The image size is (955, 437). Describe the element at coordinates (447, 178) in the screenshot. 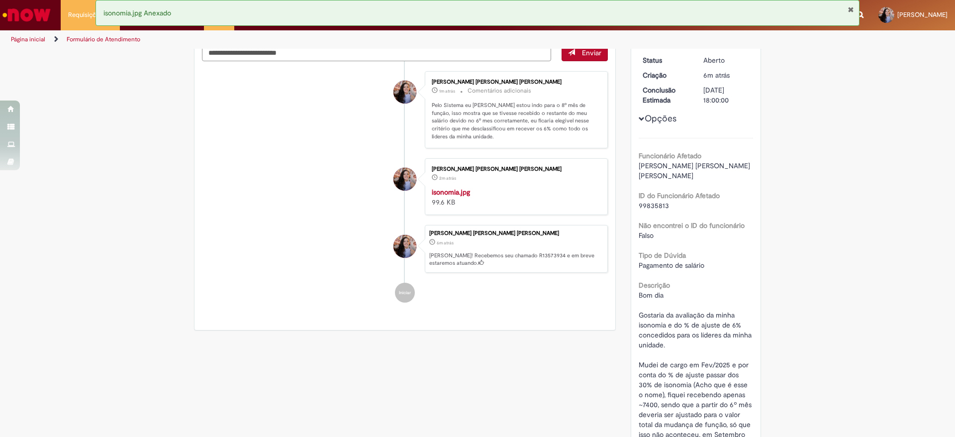

I see `span: 2m atrás` at that location.